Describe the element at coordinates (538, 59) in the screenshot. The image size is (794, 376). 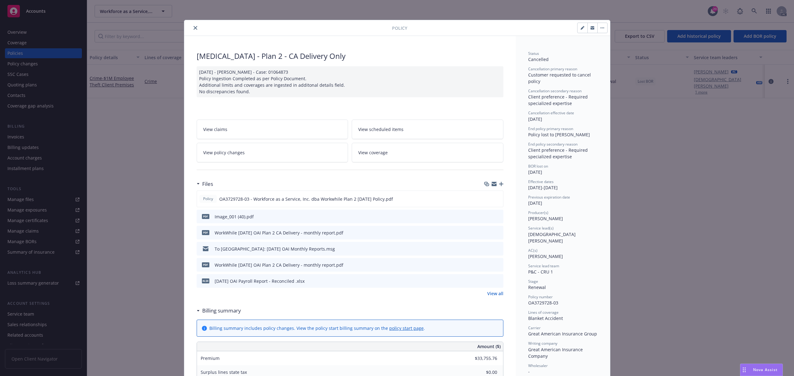
I see `span: Cancelled` at that location.